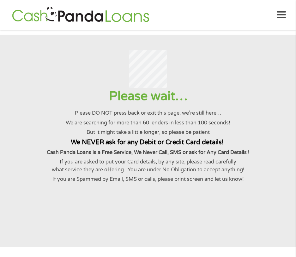 The height and width of the screenshot is (257, 296). Describe the element at coordinates (148, 123) in the screenshot. I see `p: We are searching for more than 60 lenders in less than 100 seconds!` at that location.